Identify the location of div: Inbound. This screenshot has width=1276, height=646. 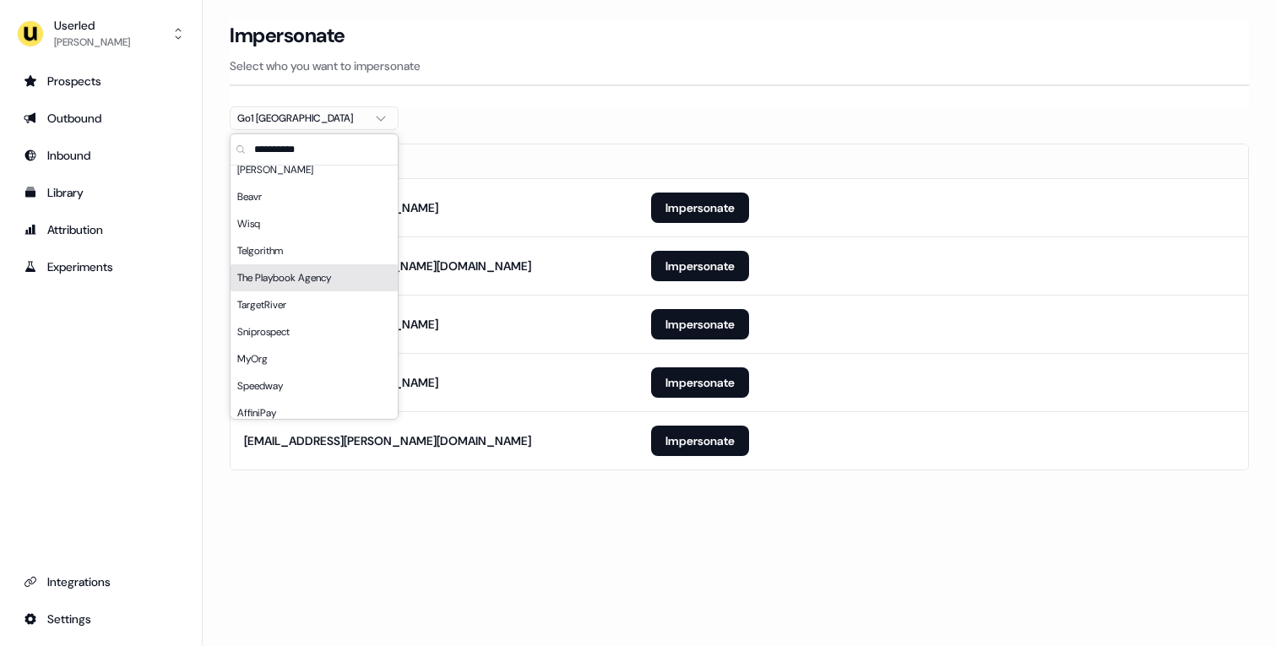
(100, 155).